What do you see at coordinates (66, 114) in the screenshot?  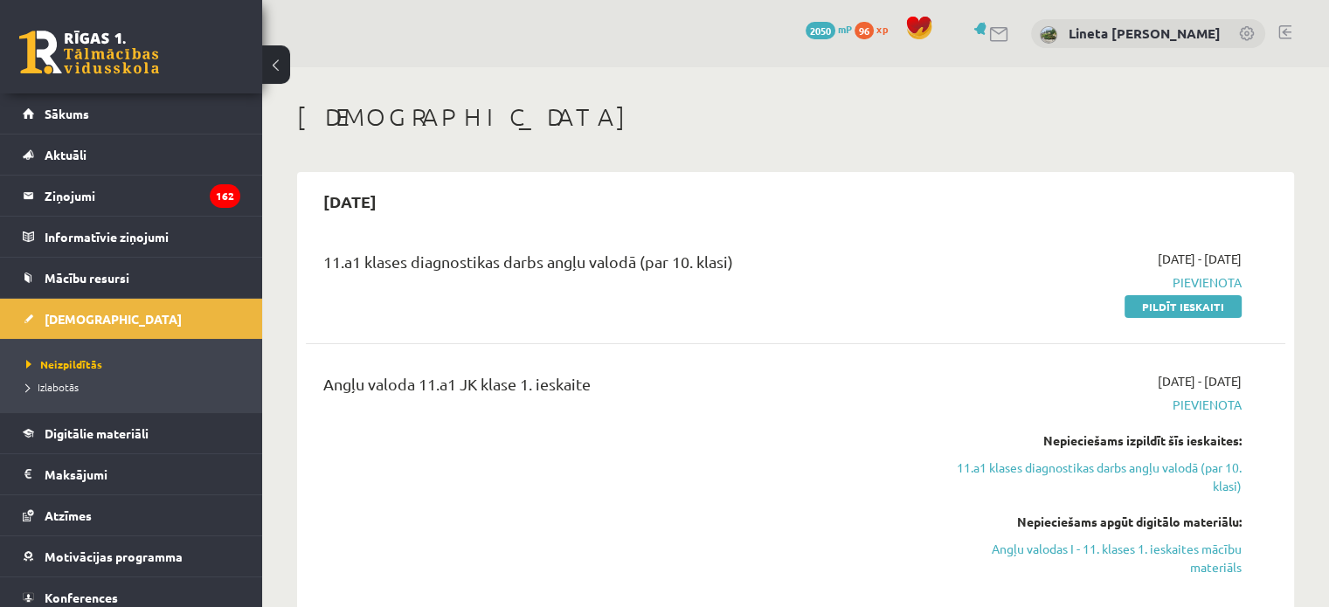 I see `span: Sākums` at bounding box center [66, 114].